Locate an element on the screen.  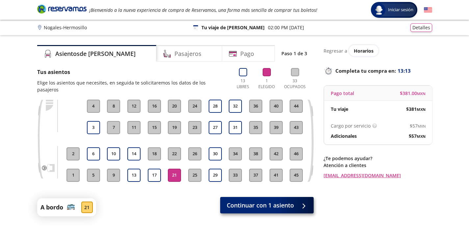
h4: Pasajeros is located at coordinates (188, 54).